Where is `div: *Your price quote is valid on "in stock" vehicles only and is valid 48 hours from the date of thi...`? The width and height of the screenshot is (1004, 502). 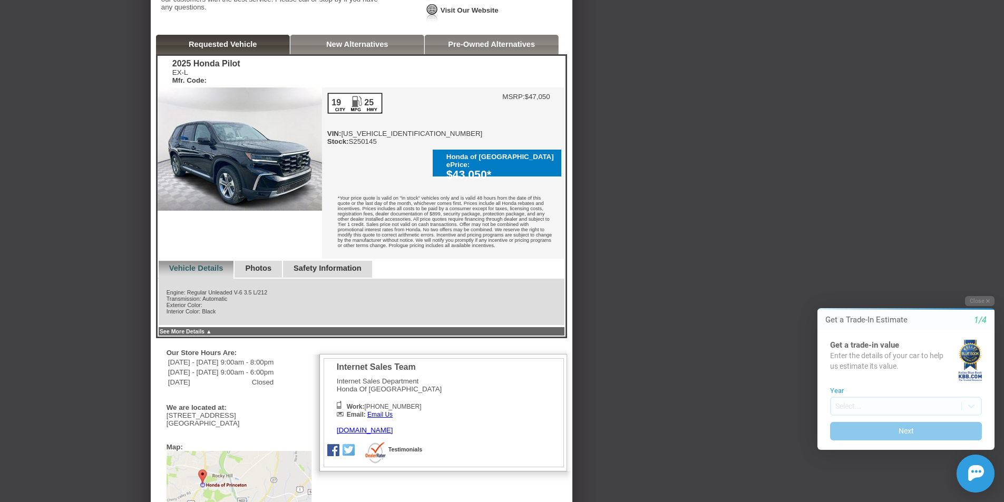 div: *Your price quote is valid on "in stock" vehicles only and is valid 48 hours from the date of thi... is located at coordinates (443, 223).